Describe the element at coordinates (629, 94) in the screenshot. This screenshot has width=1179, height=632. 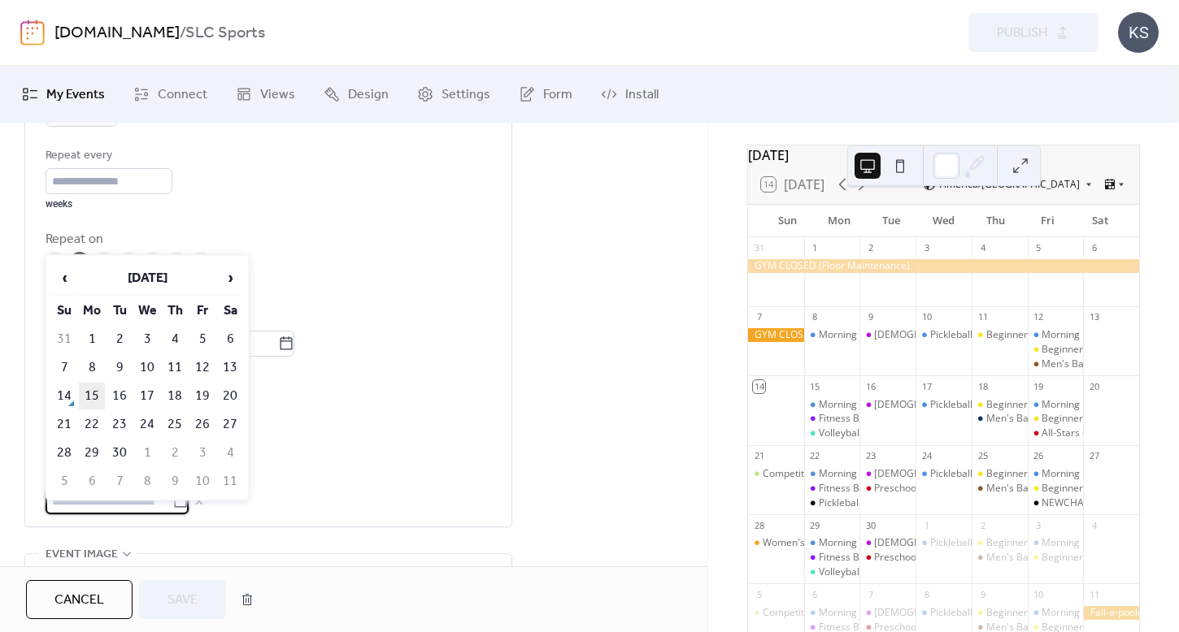
I see `a: Install` at that location.